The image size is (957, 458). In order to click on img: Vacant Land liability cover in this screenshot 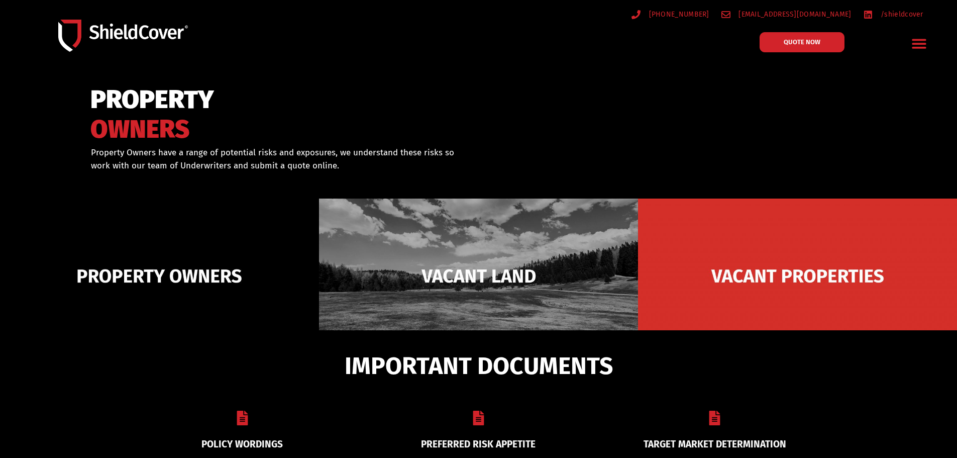, I will do `click(478, 276)`.